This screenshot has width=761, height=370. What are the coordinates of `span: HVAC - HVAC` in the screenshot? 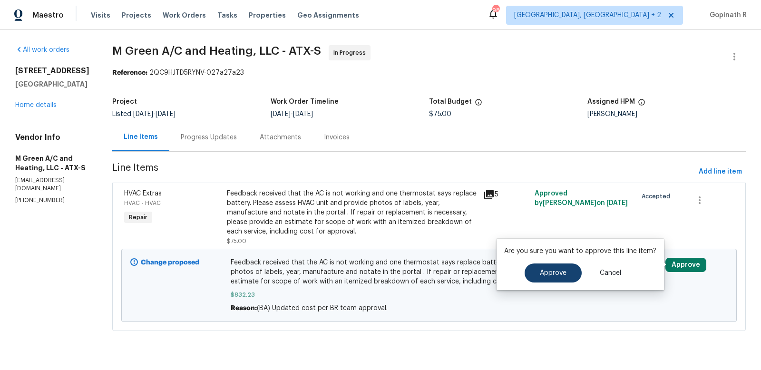 It's located at (142, 203).